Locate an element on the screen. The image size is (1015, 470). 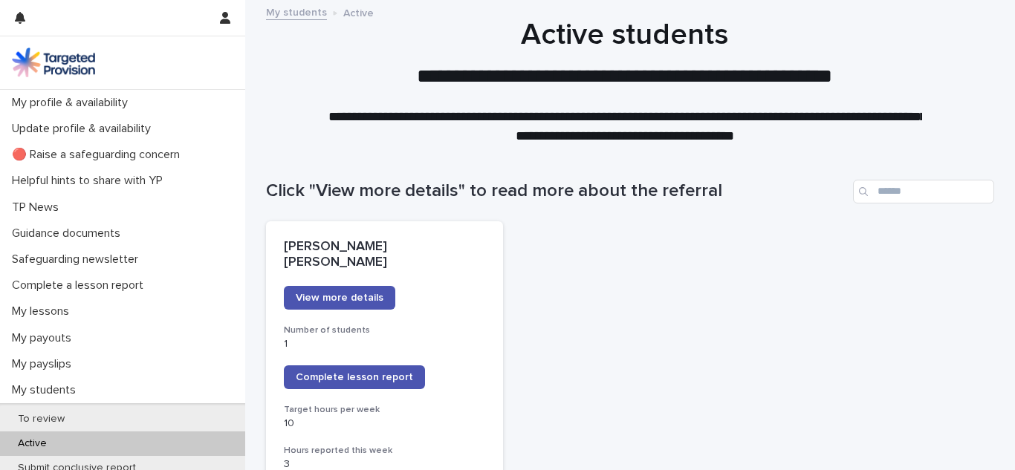
h3: Target hours per week is located at coordinates (384, 410).